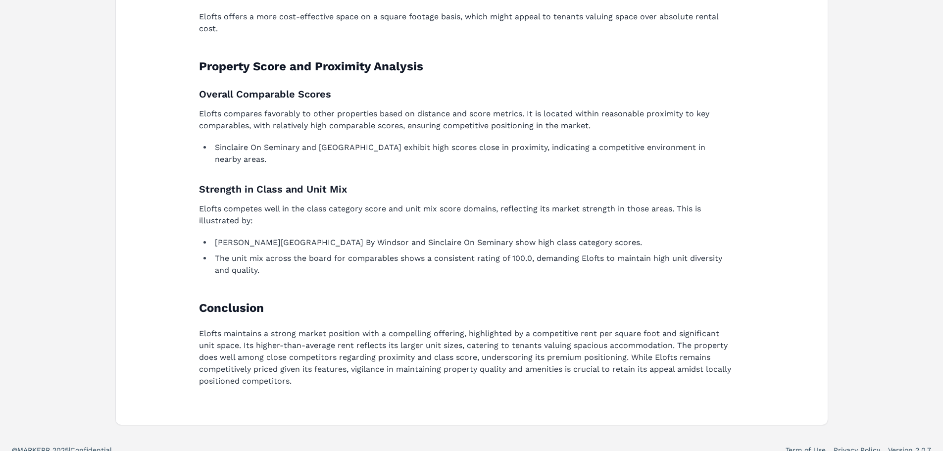 Image resolution: width=943 pixels, height=451 pixels. Describe the element at coordinates (466, 23) in the screenshot. I see `p: Elofts offers a more cost-effective space on a square footage basis, which might appeal to tenant...` at that location.